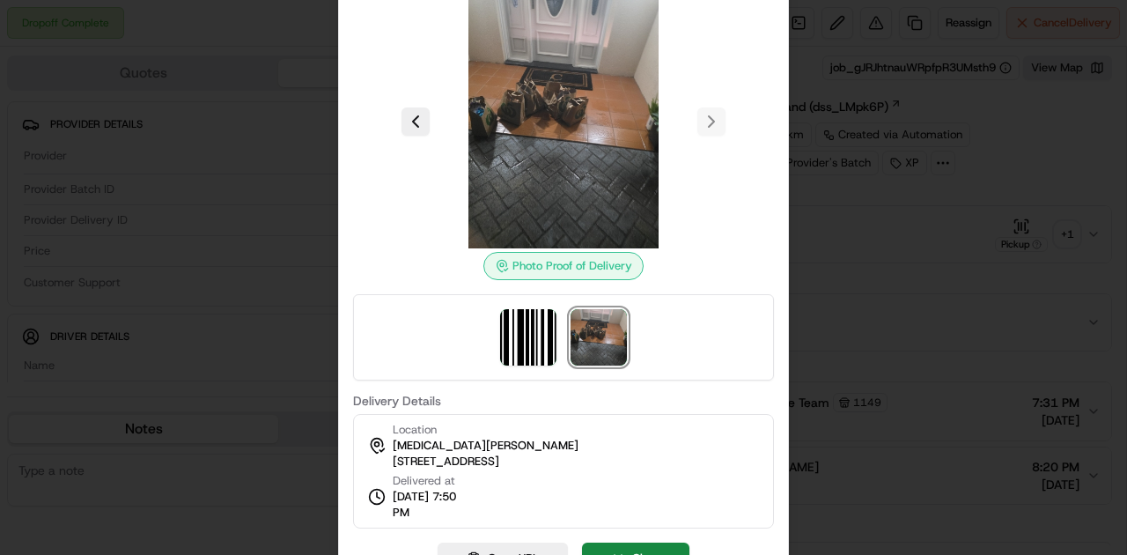 This screenshot has width=1127, height=555. What do you see at coordinates (599, 337) in the screenshot?
I see `button: photo_proof_of_delivery image` at bounding box center [599, 337].